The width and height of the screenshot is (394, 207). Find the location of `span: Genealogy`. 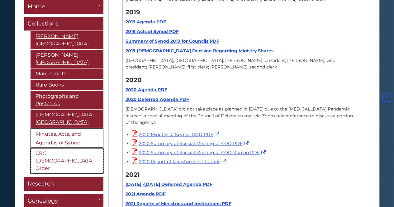

span: Genealogy is located at coordinates (43, 201).